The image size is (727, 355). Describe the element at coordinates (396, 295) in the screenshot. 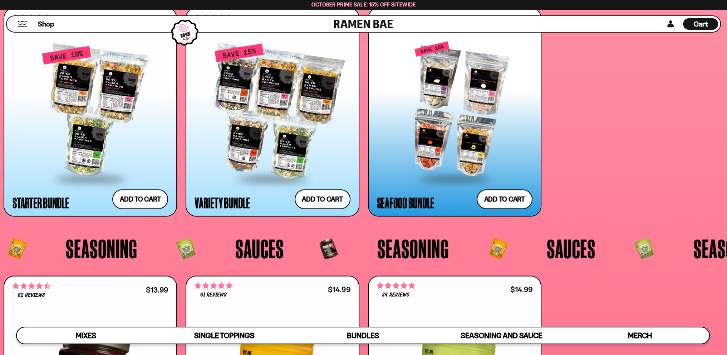

I see `span: 34 reviews` at that location.